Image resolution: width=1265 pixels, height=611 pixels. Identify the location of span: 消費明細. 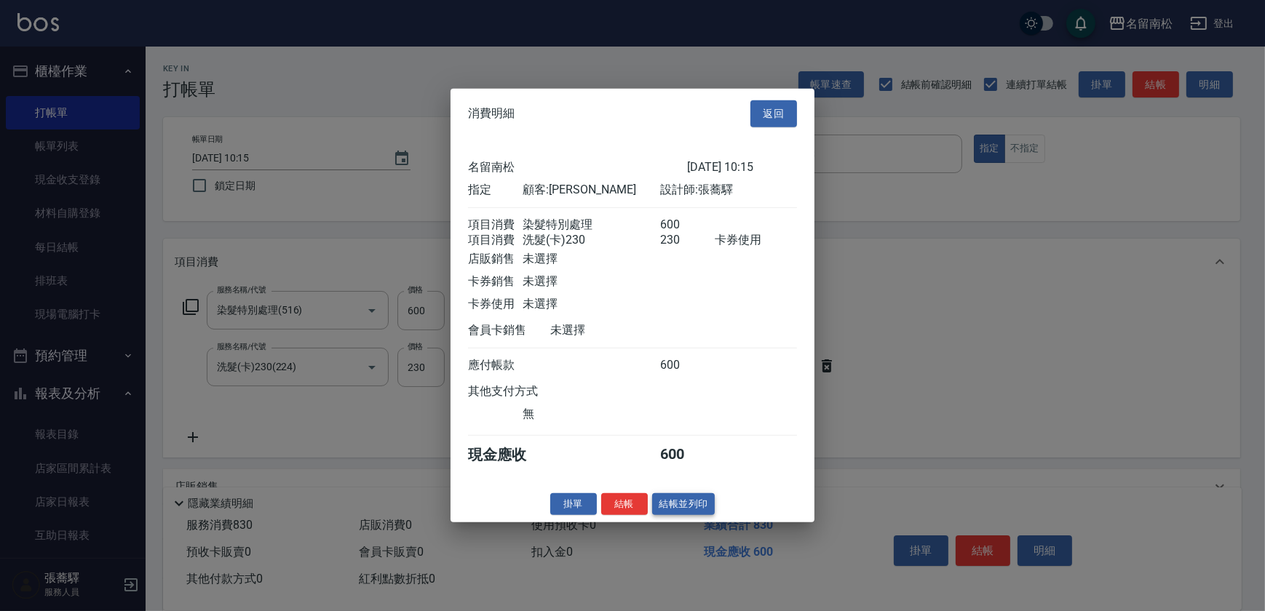
(491, 114).